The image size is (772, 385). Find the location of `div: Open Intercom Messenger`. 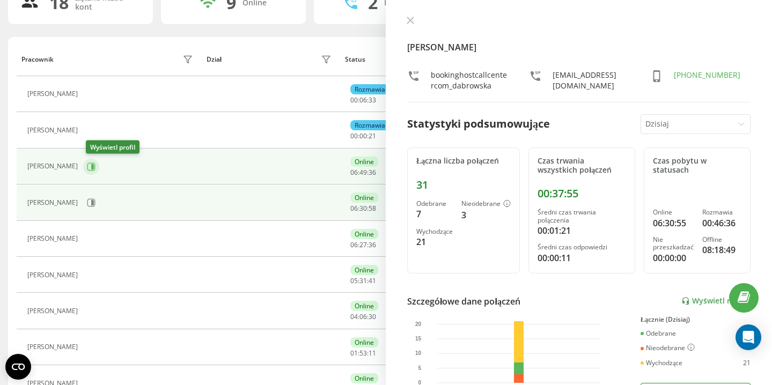

div: Open Intercom Messenger is located at coordinates (748, 337).